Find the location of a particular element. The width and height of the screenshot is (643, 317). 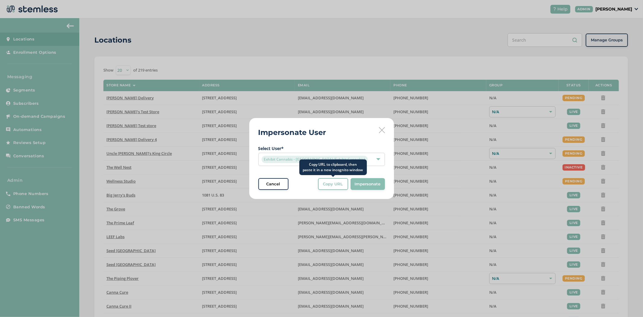

h2: Impersonate User is located at coordinates (292, 132).